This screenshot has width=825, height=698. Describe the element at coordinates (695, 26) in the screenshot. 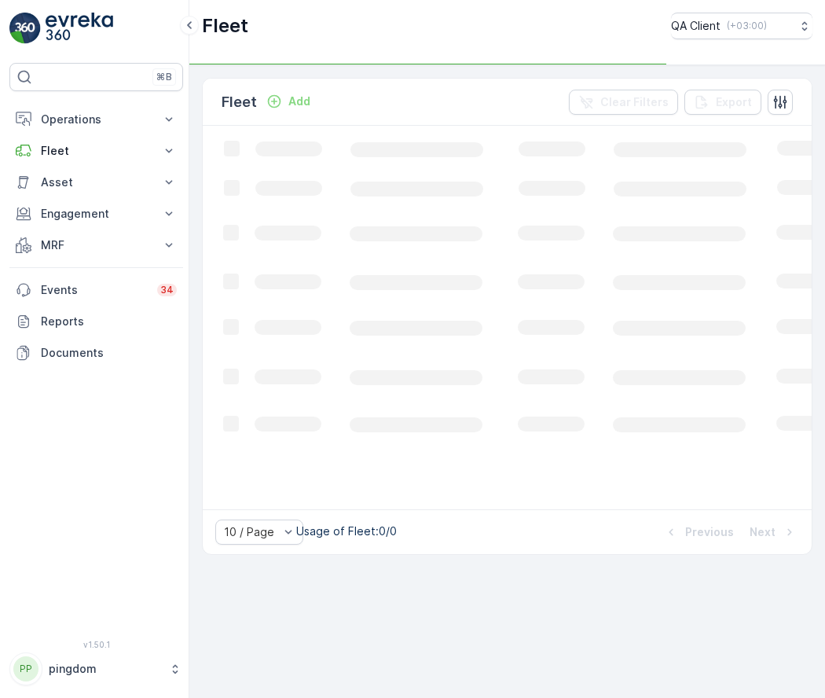

I see `p: QA Client` at that location.